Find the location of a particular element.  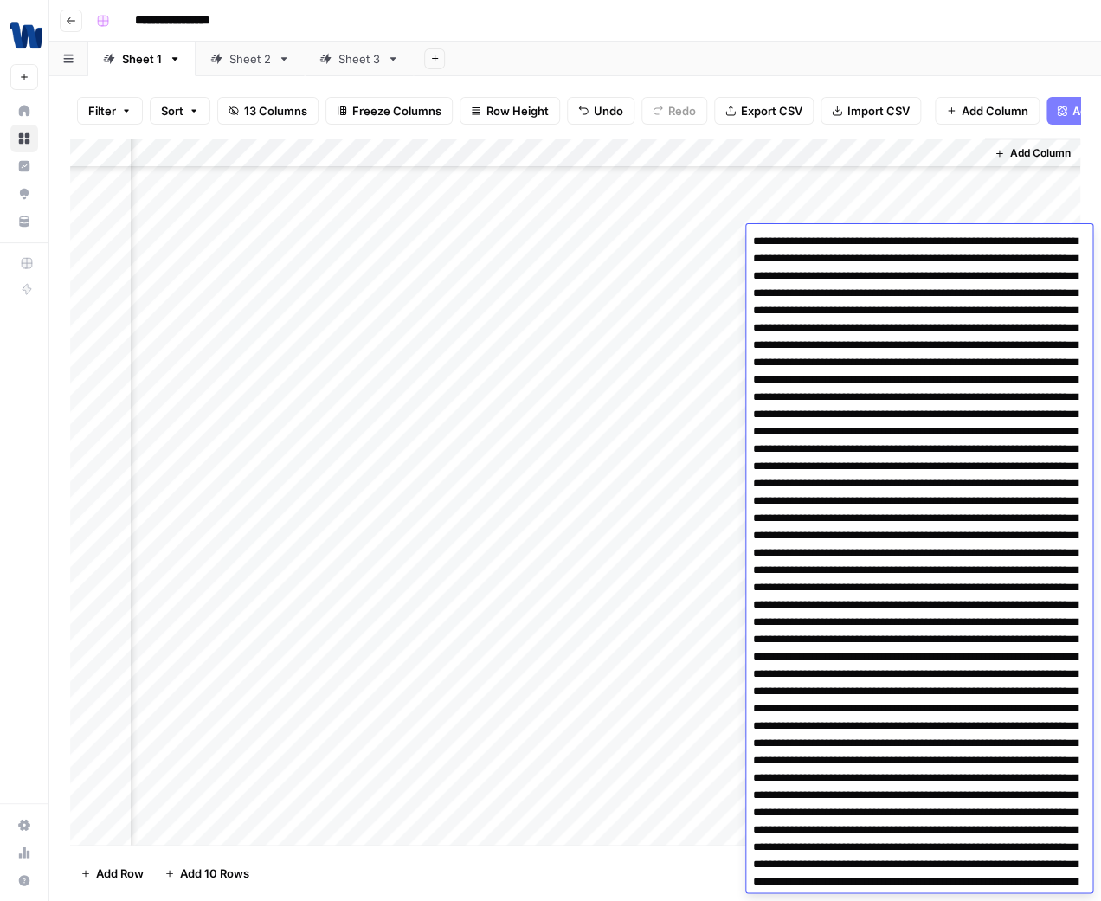

span: Add Row is located at coordinates (119, 873).